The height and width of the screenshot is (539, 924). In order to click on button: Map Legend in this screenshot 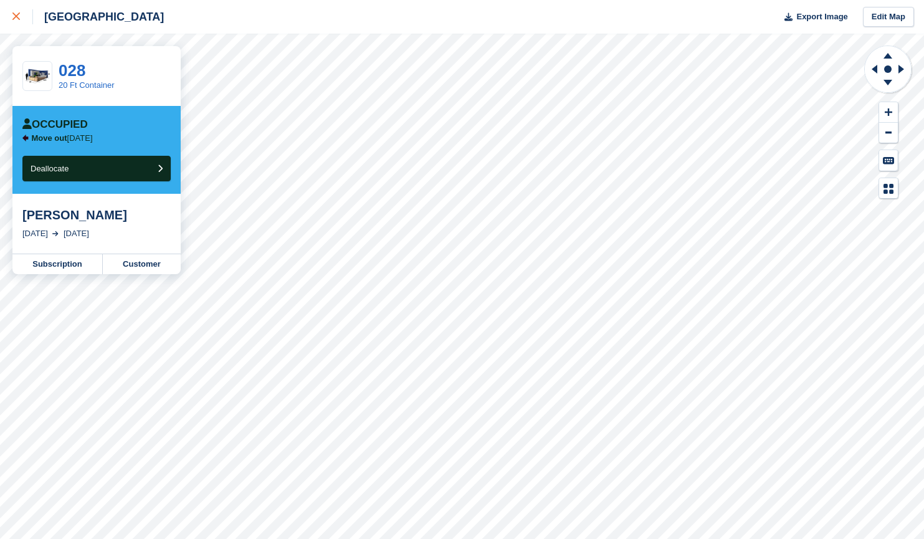, I will do `click(888, 188)`.